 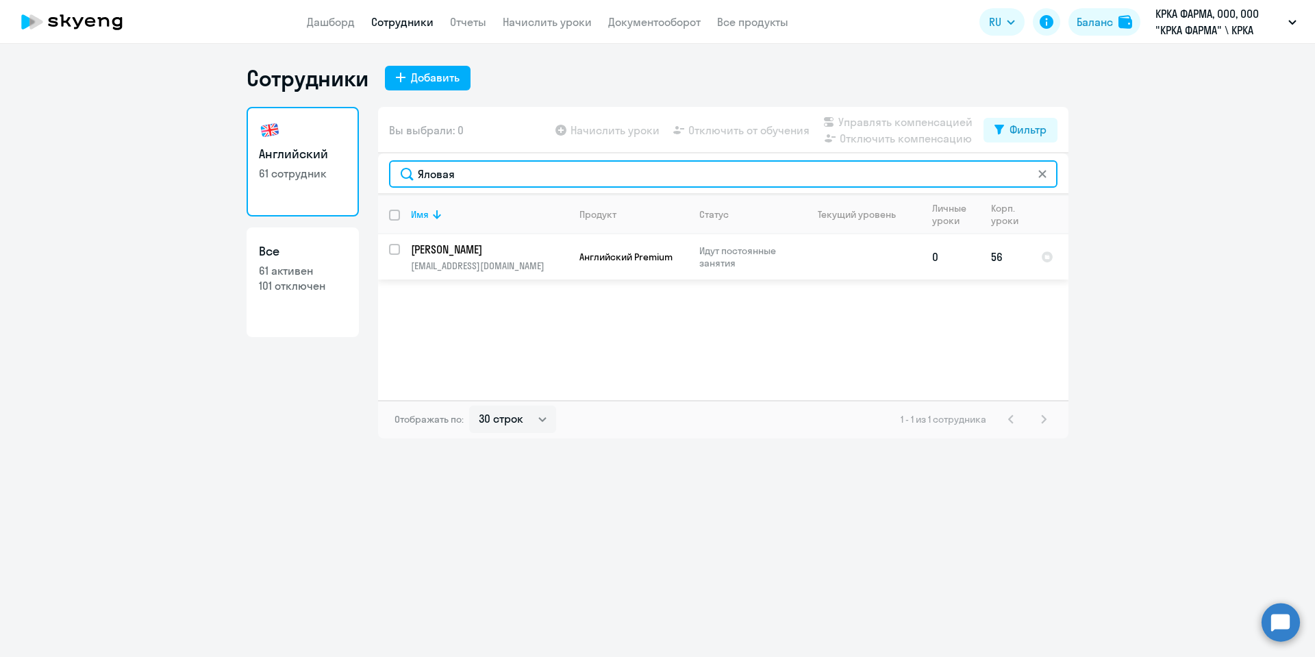 I want to click on div: Баланс, so click(x=1095, y=22).